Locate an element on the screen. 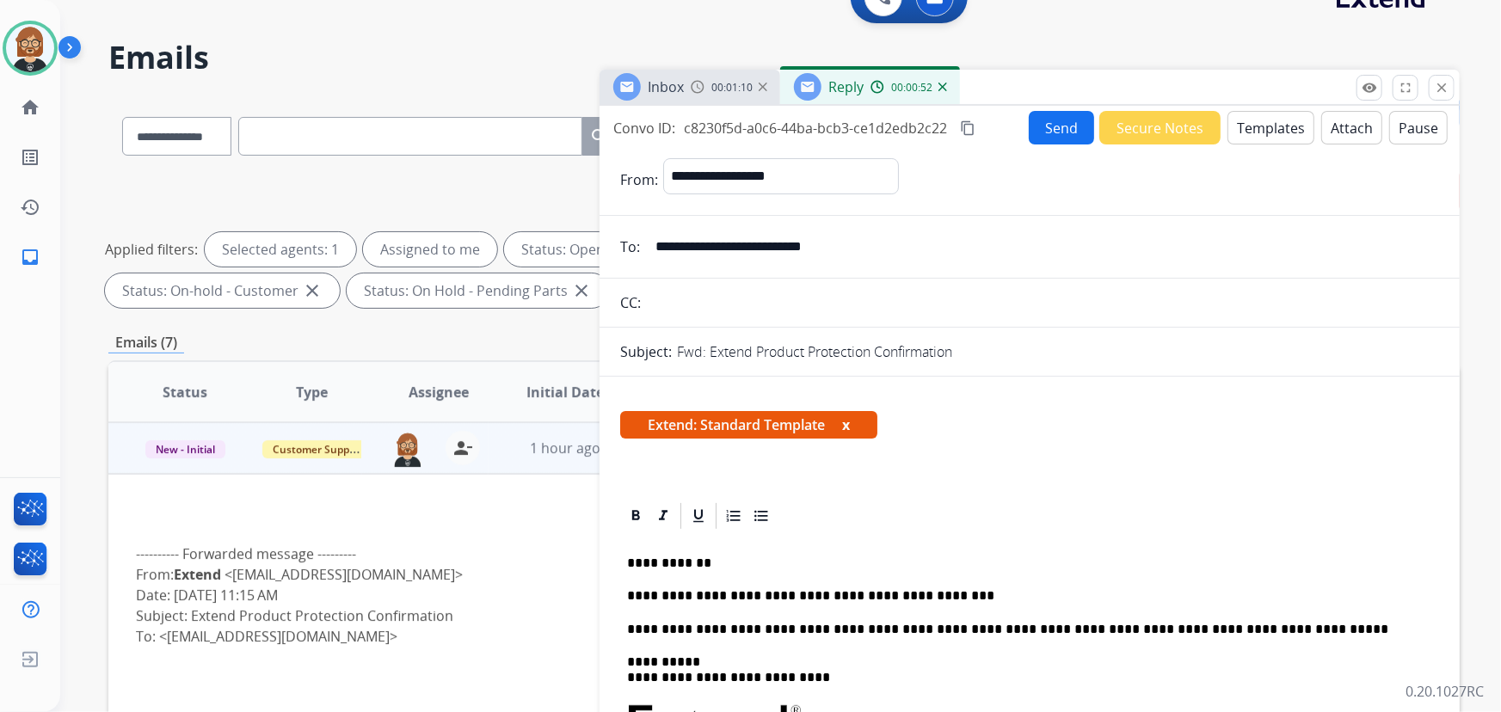 This screenshot has height=712, width=1501. mat-icon: content_copy is located at coordinates (967, 128).